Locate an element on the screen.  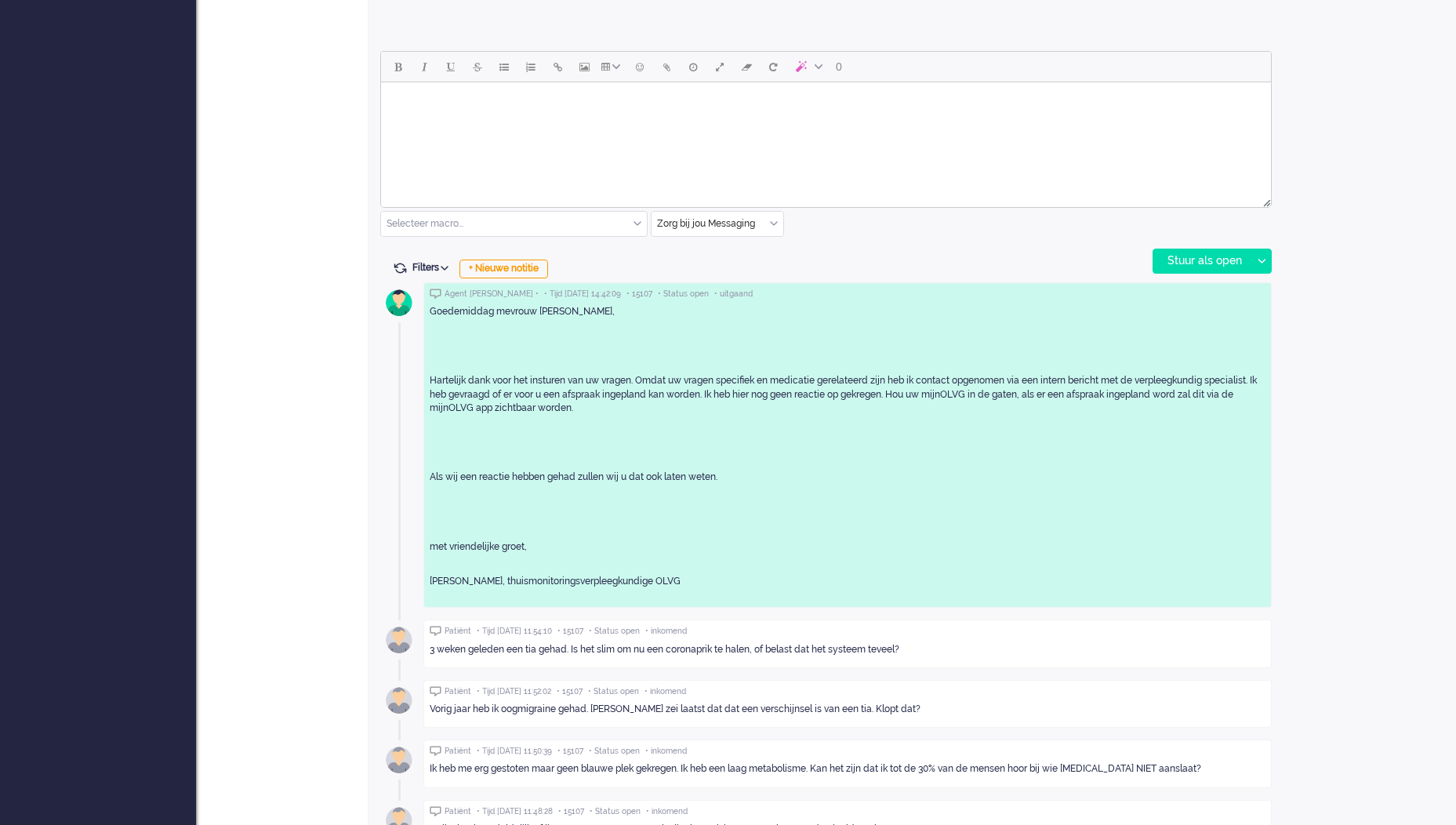
button: Bold is located at coordinates (397, 67).